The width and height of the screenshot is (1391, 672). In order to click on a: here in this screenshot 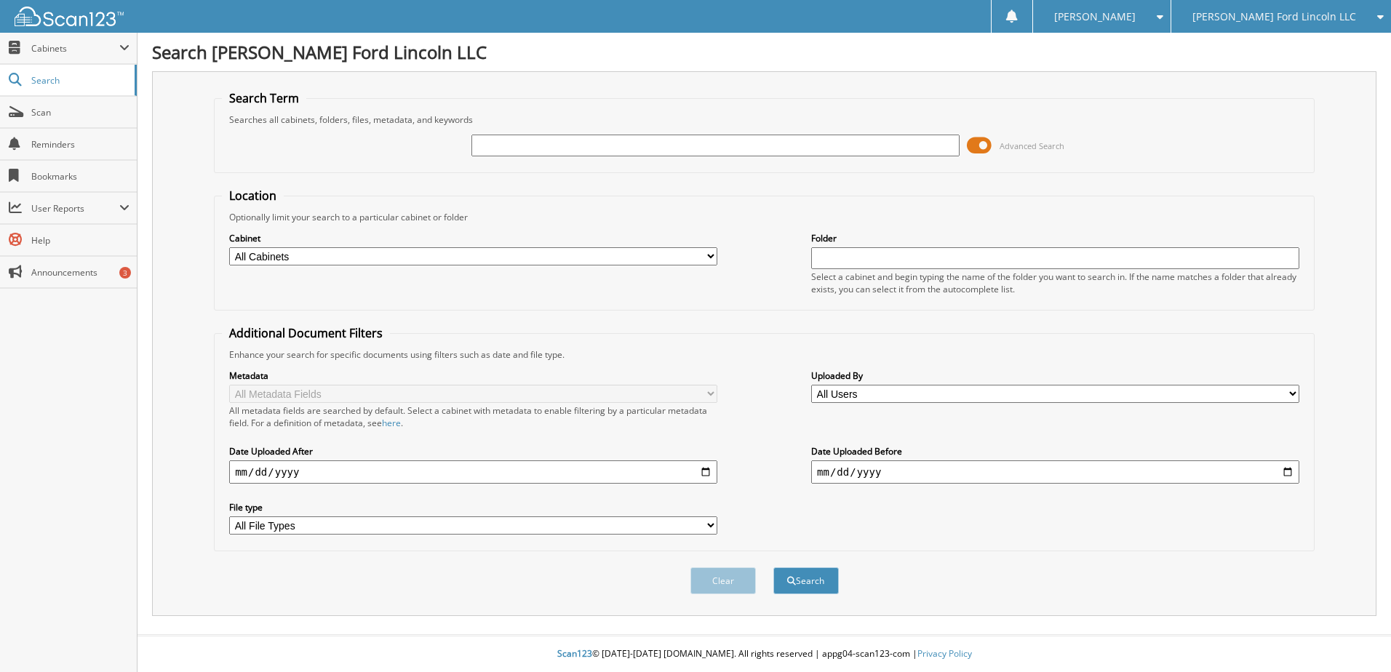, I will do `click(391, 423)`.